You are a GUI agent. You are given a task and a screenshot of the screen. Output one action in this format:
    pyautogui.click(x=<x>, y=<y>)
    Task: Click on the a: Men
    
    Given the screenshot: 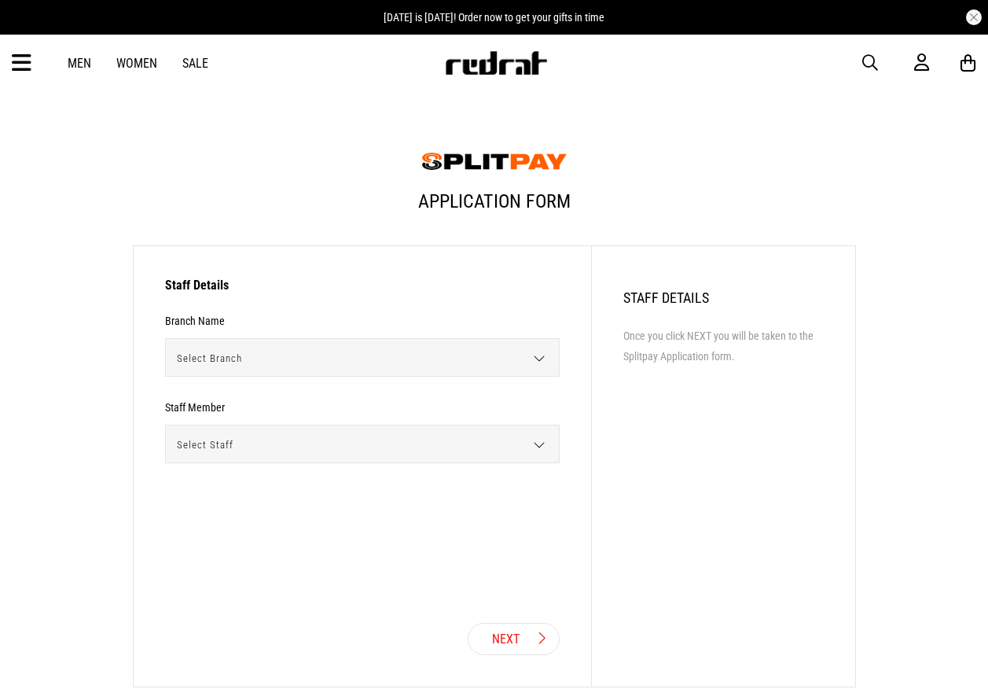 What is the action you would take?
    pyautogui.click(x=79, y=63)
    